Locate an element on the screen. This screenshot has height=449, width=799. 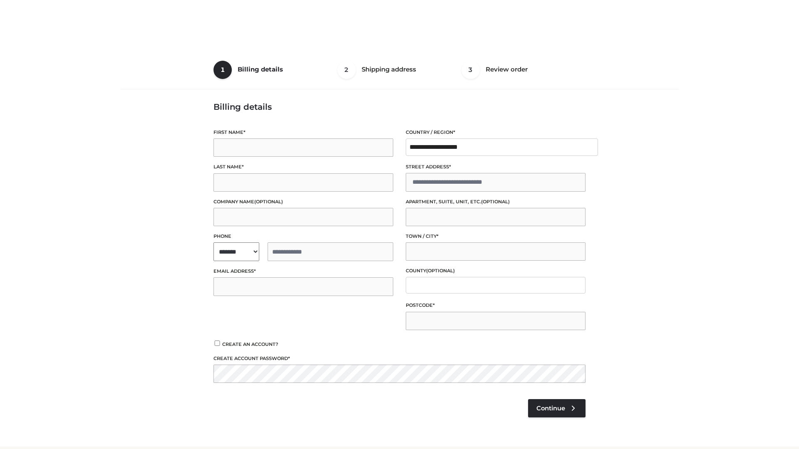
h3: Billing details is located at coordinates (399, 107).